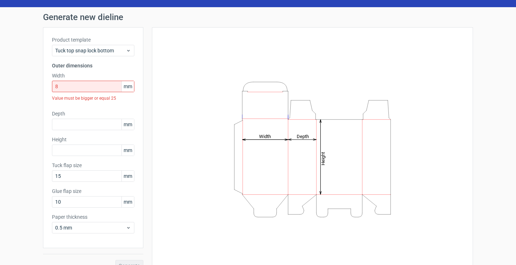 The image size is (516, 265). What do you see at coordinates (258, 17) in the screenshot?
I see `h1: Generate new dieline` at bounding box center [258, 17].